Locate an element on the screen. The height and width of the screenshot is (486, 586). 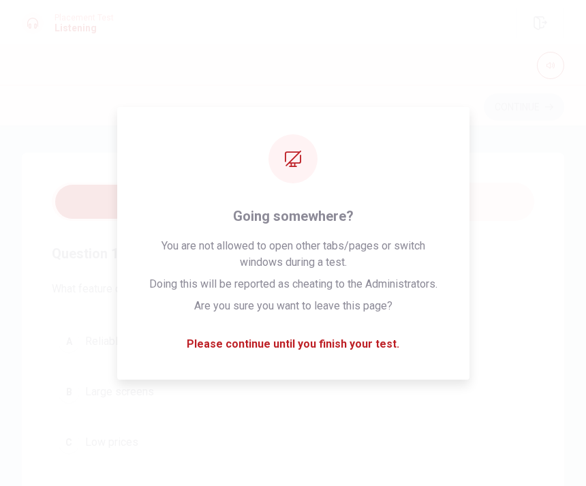
button: AReliable customer support is located at coordinates (293, 341).